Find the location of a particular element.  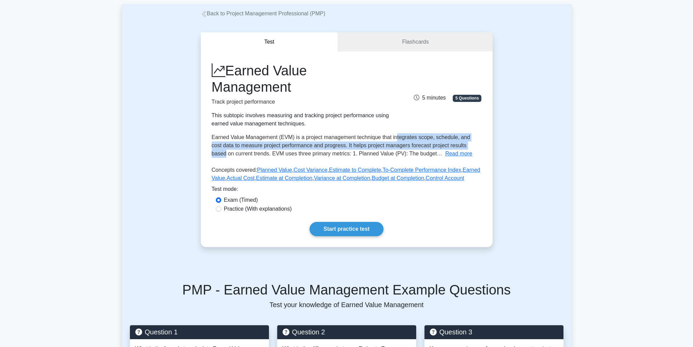

a: Control Account is located at coordinates (445, 178).